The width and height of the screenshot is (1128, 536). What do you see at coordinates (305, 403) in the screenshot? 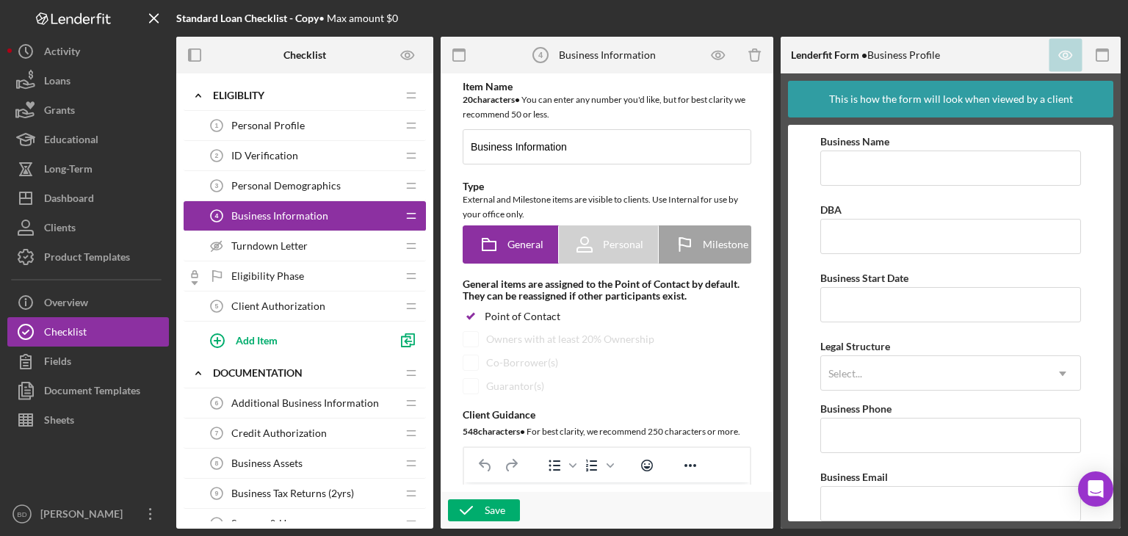
I see `span: Additional Business Information` at bounding box center [305, 403].